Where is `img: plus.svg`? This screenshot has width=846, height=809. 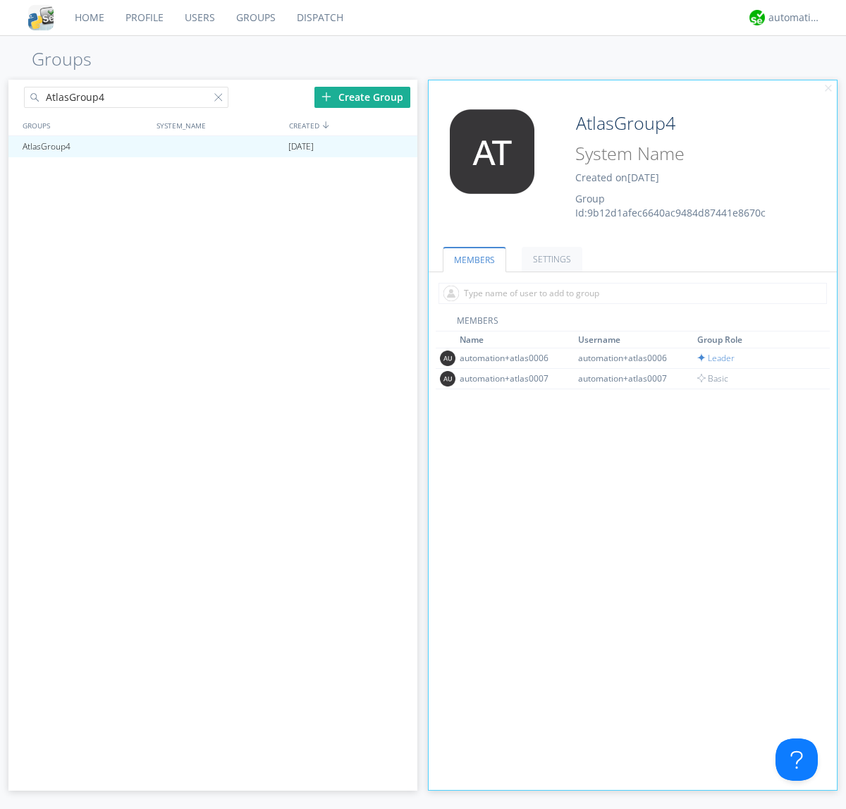
img: plus.svg is located at coordinates (326, 97).